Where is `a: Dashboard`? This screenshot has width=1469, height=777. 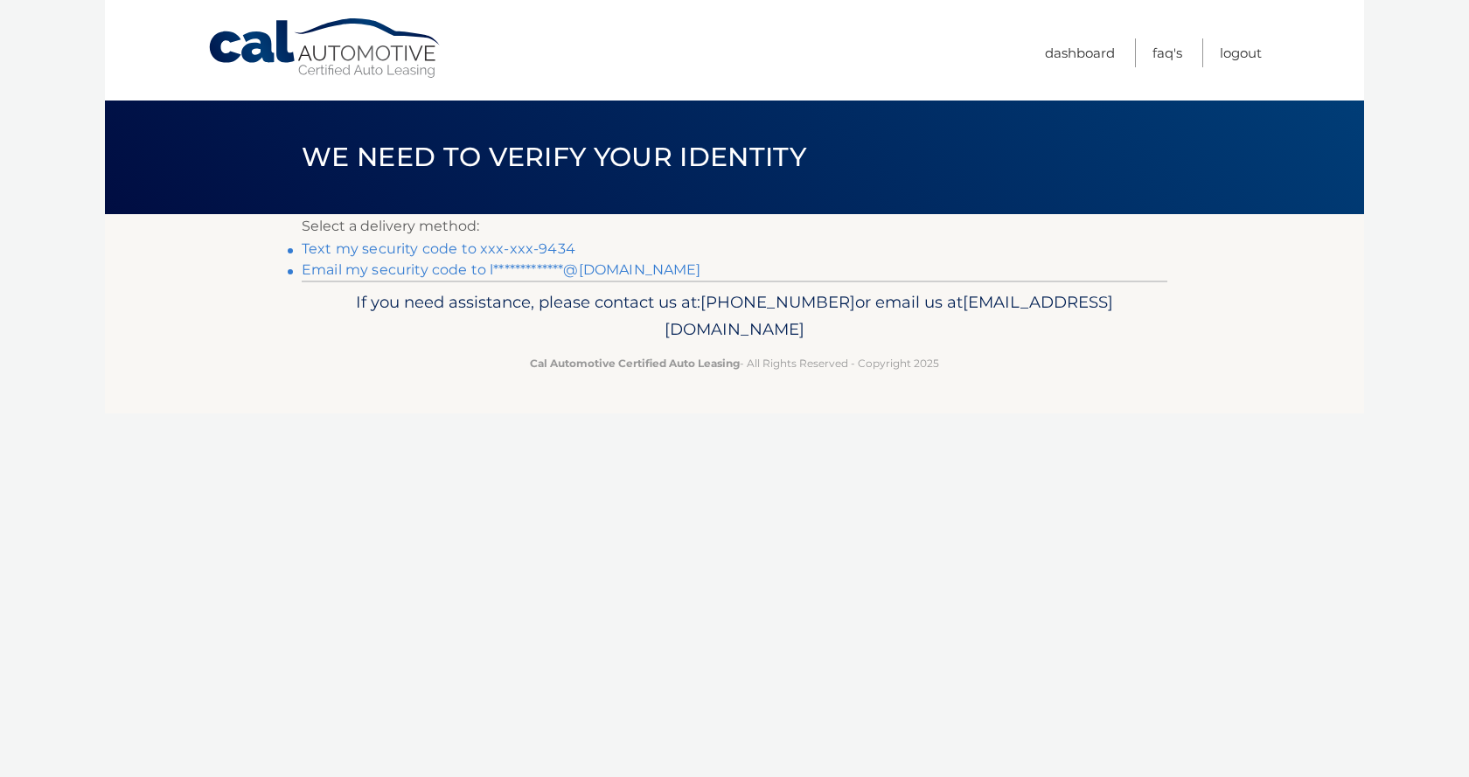
a: Dashboard is located at coordinates (1080, 52).